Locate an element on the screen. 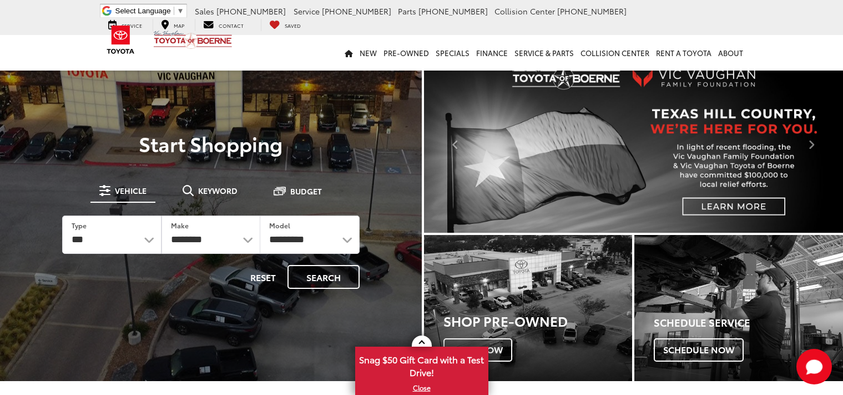 Image resolution: width=843 pixels, height=395 pixels. a: Map is located at coordinates (173, 25).